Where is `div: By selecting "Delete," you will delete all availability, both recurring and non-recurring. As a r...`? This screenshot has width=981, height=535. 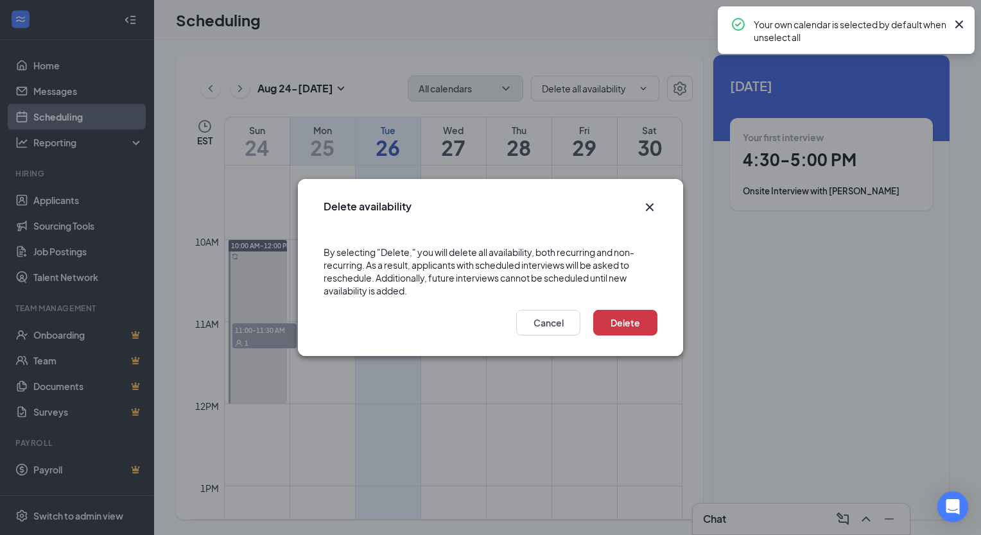
div: By selecting "Delete," you will delete all availability, both recurring and non-recurring. As a r... is located at coordinates (490, 272).